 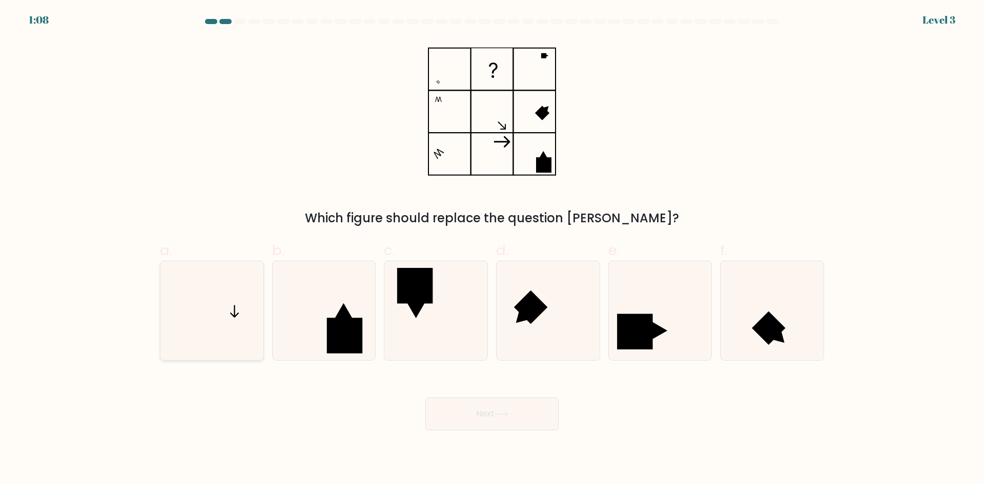 What do you see at coordinates (492, 414) in the screenshot?
I see `button: Next` at bounding box center [492, 414].